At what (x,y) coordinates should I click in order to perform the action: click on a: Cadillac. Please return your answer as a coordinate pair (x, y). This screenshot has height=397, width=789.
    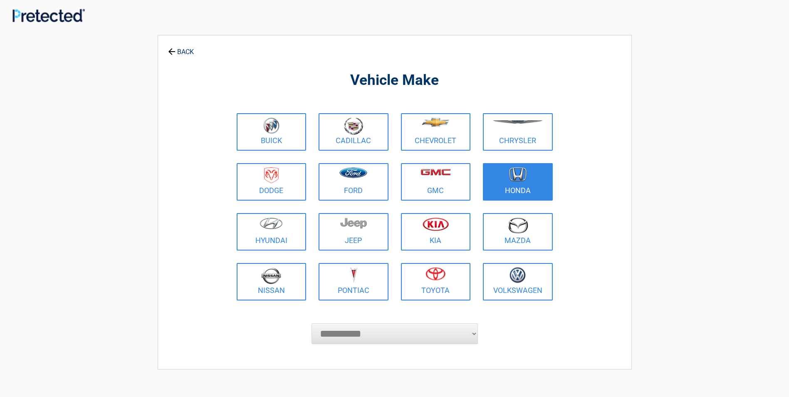
    Looking at the image, I should click on (354, 132).